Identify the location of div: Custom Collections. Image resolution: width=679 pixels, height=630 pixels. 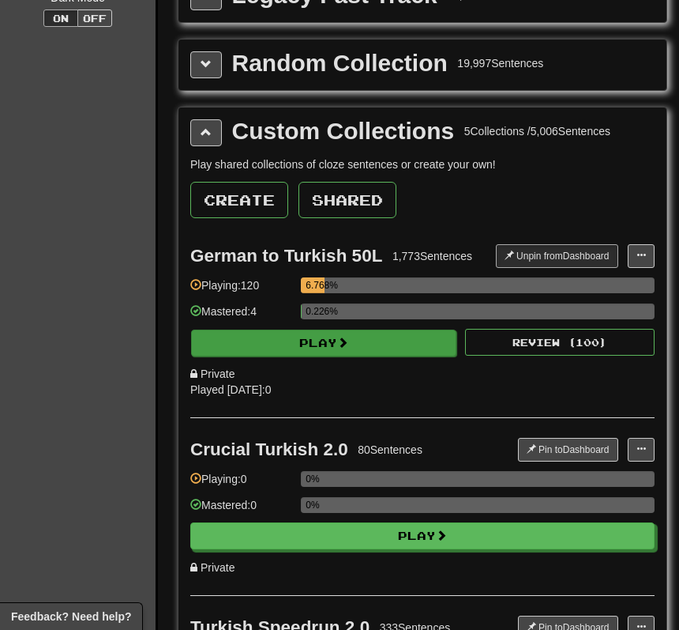
(344, 131).